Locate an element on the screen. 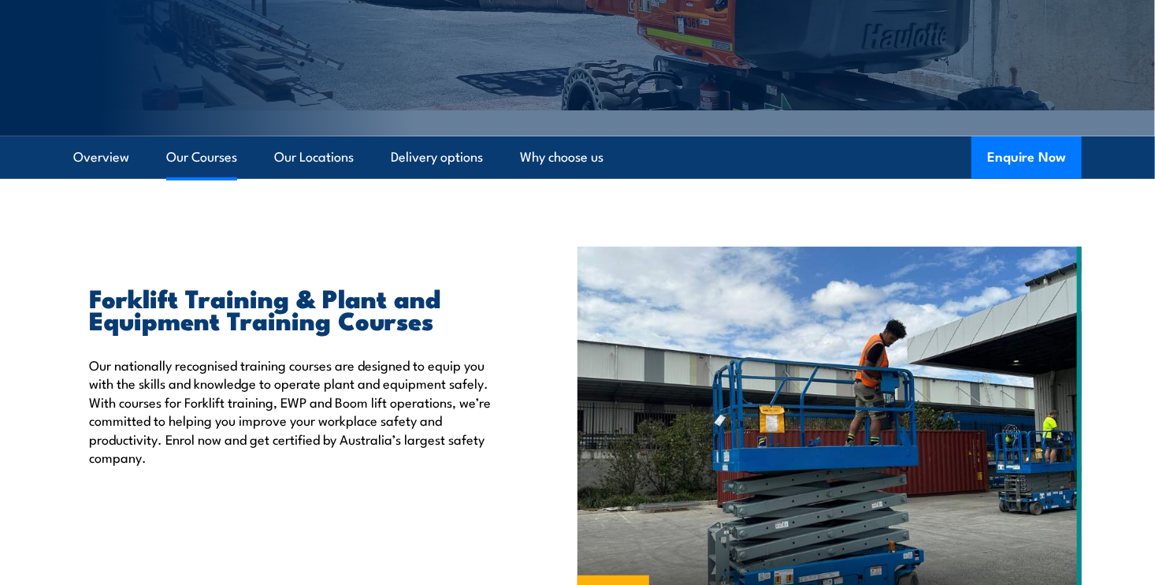 The image size is (1155, 585). a: Delivery options is located at coordinates (437, 157).